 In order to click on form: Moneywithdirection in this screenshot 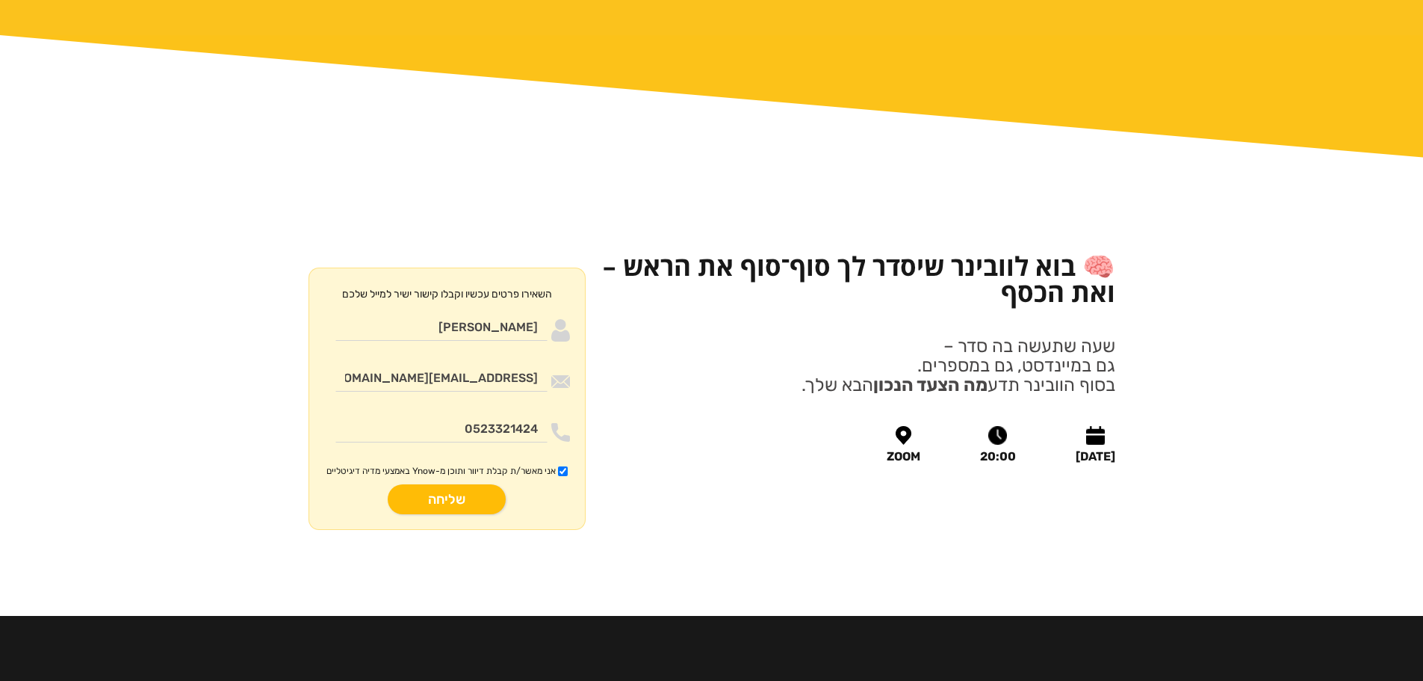, I will do `click(447, 398)`.